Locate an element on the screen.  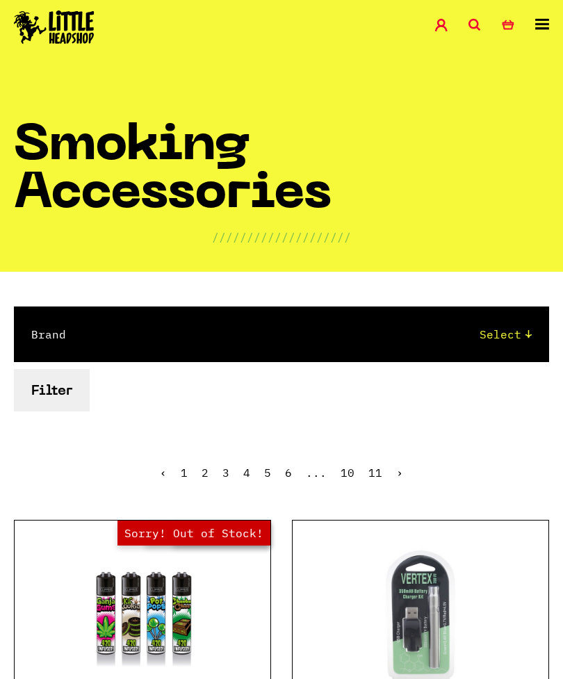
li: « Previous is located at coordinates (163, 472).